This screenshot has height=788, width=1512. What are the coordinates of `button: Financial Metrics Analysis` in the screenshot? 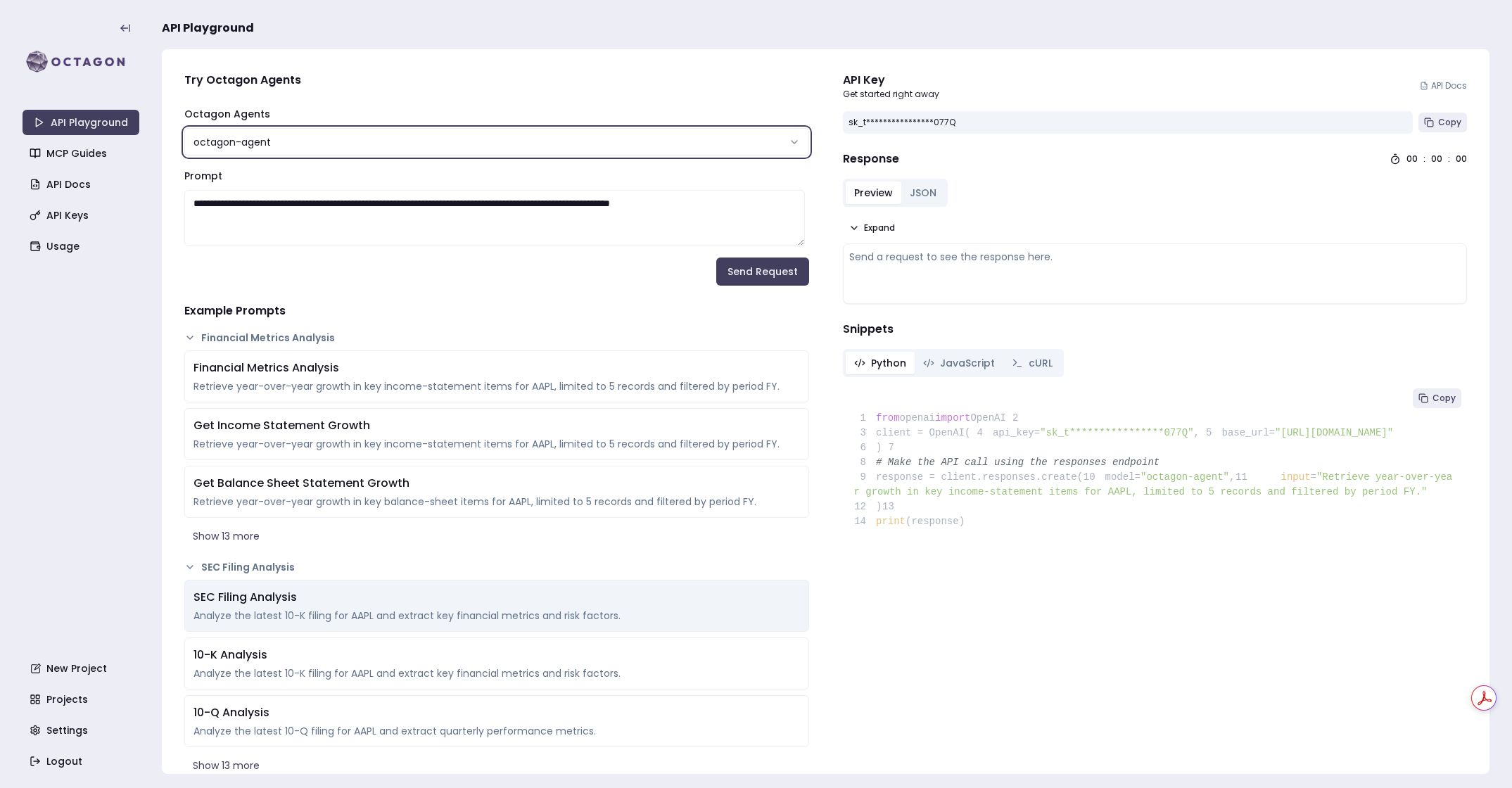 It's located at (497, 338).